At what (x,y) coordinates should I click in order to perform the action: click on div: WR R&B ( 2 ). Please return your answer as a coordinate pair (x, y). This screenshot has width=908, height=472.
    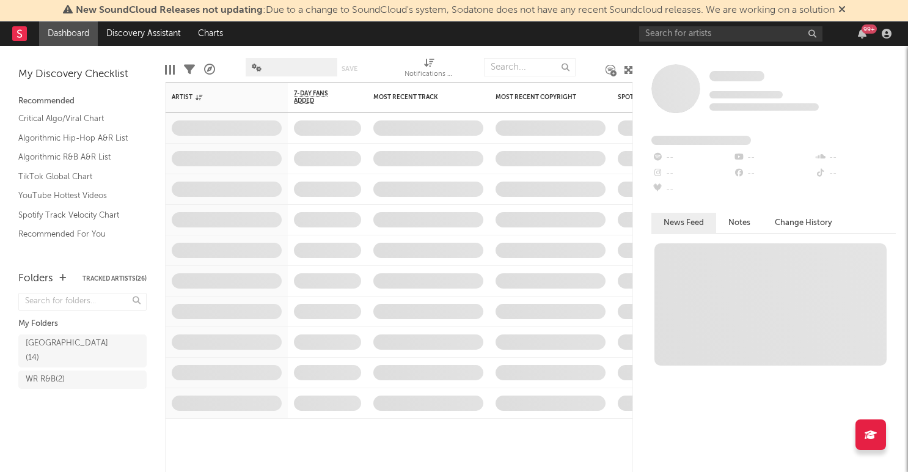
    Looking at the image, I should click on (45, 380).